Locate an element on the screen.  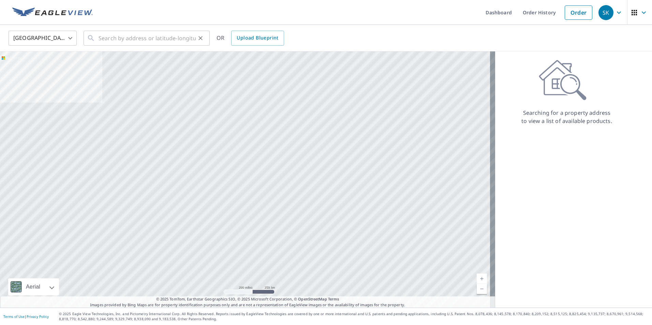
div: OR is located at coordinates (250, 38).